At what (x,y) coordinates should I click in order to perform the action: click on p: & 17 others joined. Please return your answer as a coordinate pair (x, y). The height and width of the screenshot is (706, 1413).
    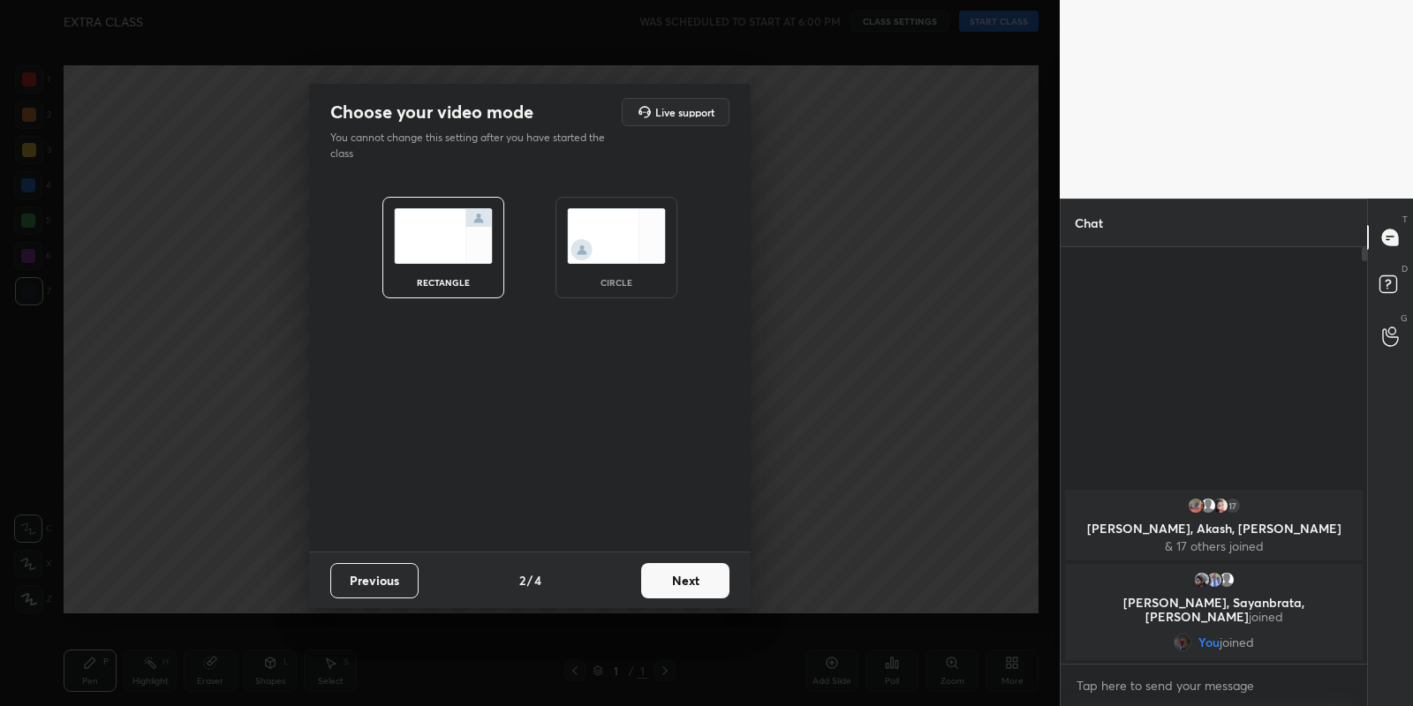
    Looking at the image, I should click on (1213, 547).